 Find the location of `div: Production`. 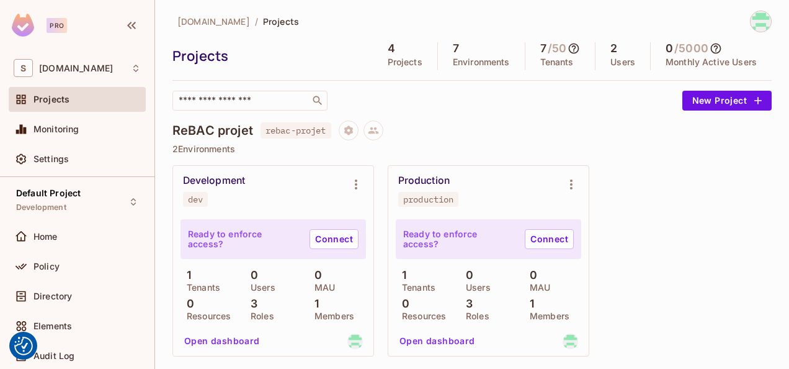

div: Production is located at coordinates (424, 181).